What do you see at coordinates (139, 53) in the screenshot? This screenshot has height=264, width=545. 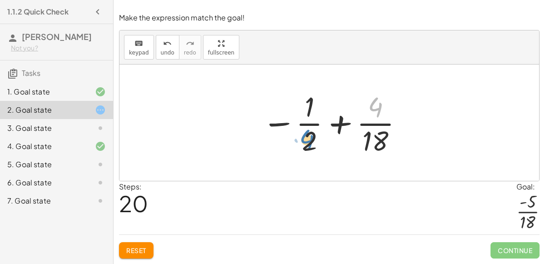 I see `span: keypad` at bounding box center [139, 53].